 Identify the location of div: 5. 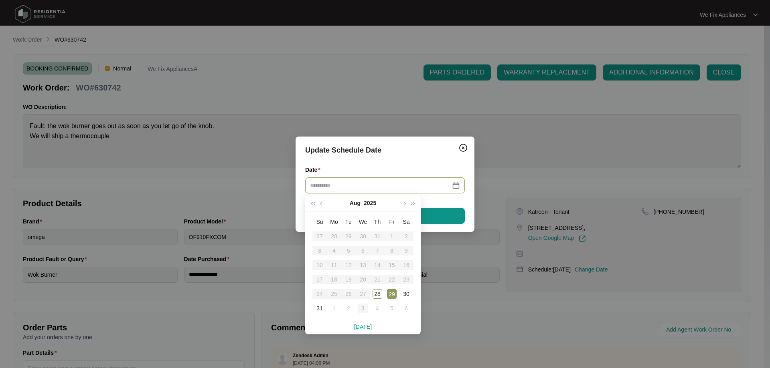
(392, 309).